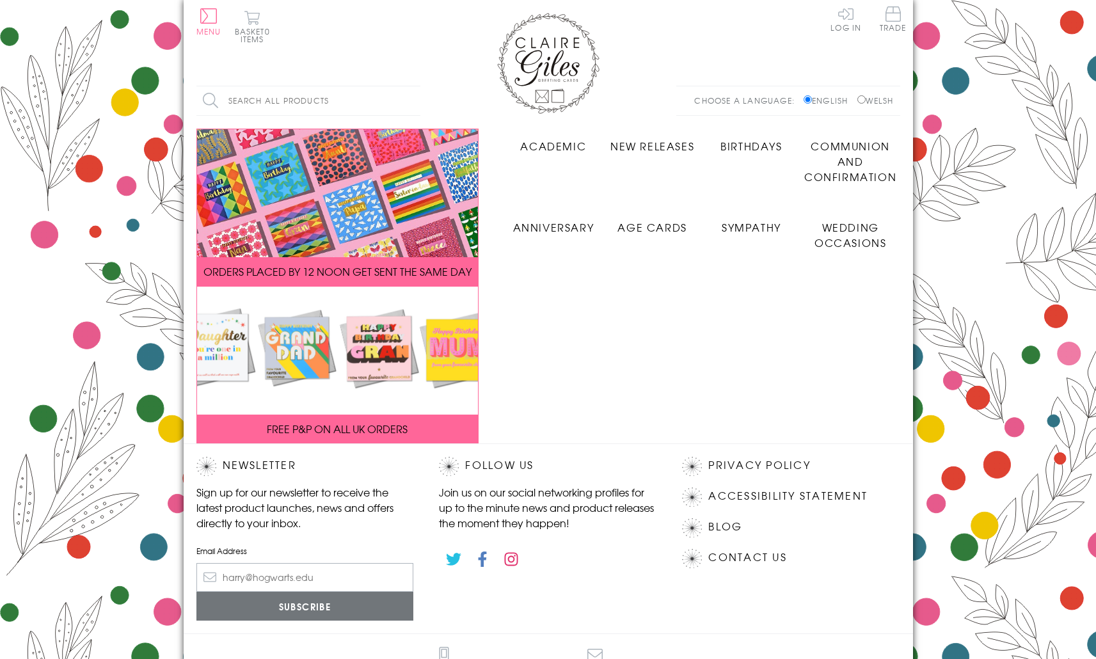 The image size is (1096, 659). What do you see at coordinates (553, 222) in the screenshot?
I see `a: Anniversary` at bounding box center [553, 222].